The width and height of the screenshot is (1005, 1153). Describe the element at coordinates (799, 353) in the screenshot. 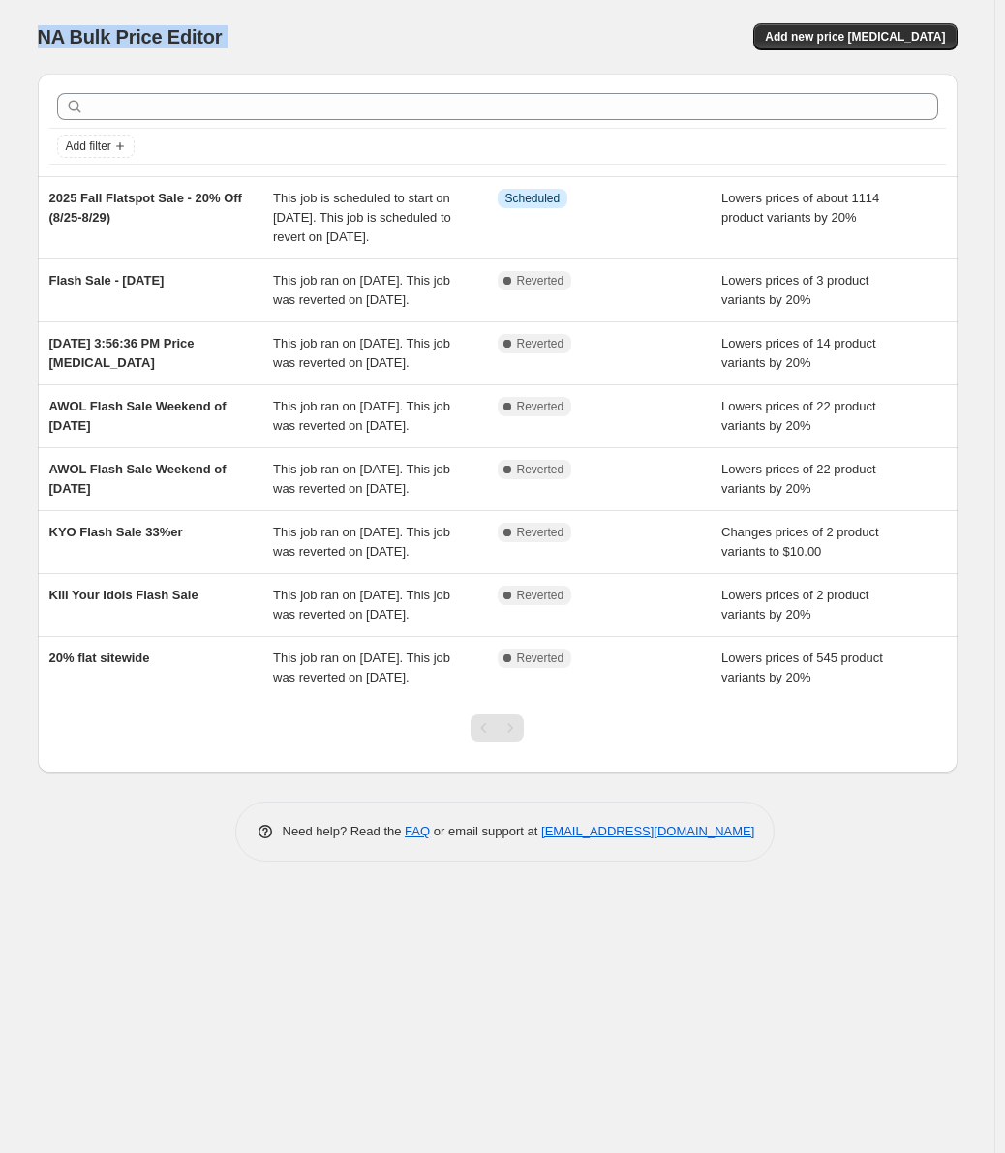

I see `span: Lowers prices of 14 product variants by 20%` at that location.